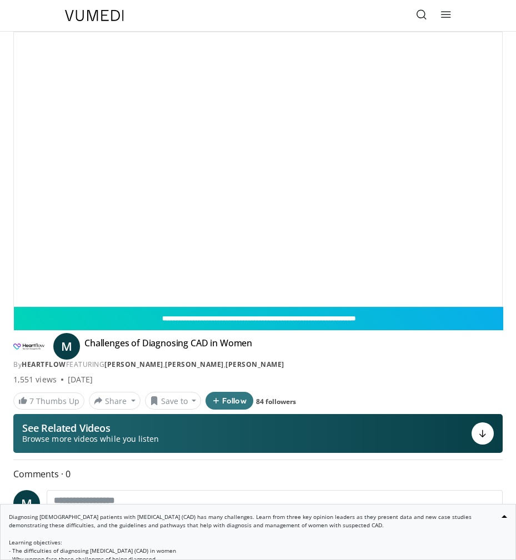 This screenshot has width=516, height=560. What do you see at coordinates (114, 401) in the screenshot?
I see `button: Share` at bounding box center [114, 401].